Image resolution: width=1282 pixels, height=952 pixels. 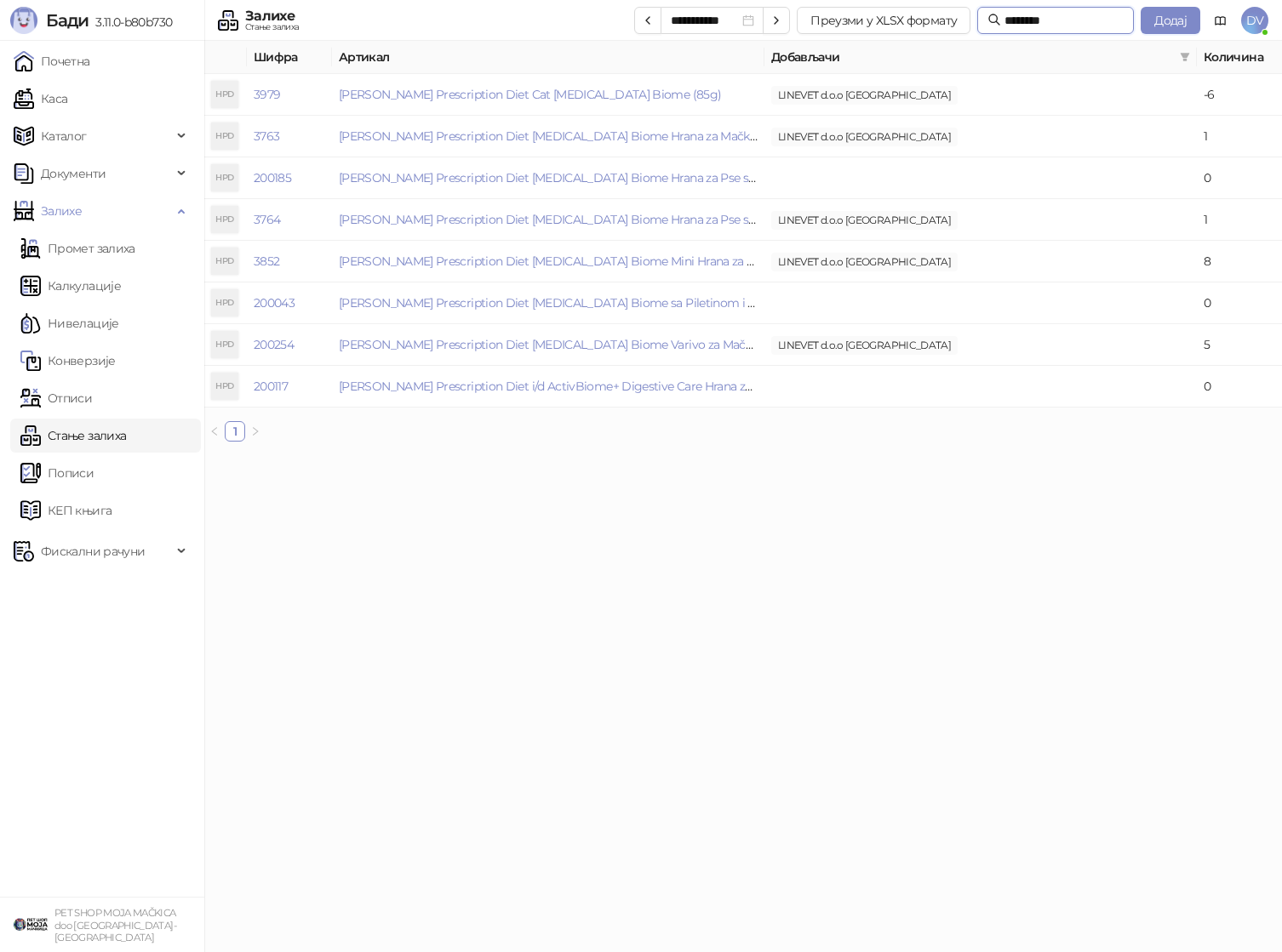 What do you see at coordinates (256, 432) in the screenshot?
I see `button: right` at bounding box center [256, 432].